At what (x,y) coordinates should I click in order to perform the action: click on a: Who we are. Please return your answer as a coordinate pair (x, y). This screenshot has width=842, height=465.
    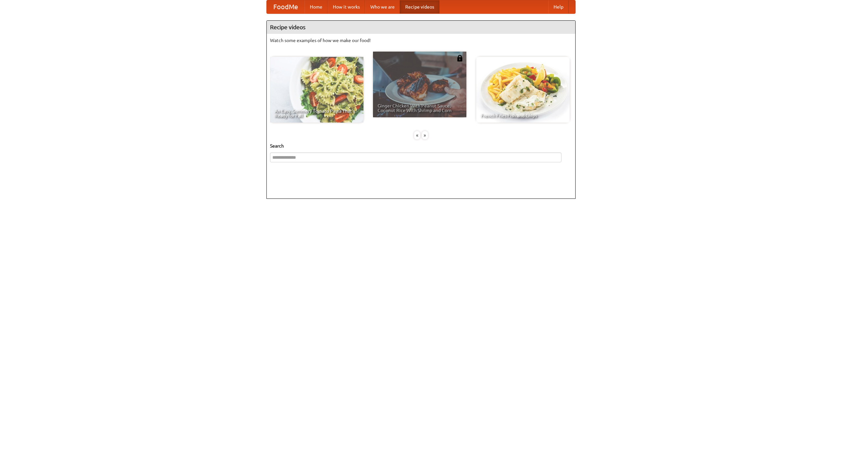
    Looking at the image, I should click on (382, 7).